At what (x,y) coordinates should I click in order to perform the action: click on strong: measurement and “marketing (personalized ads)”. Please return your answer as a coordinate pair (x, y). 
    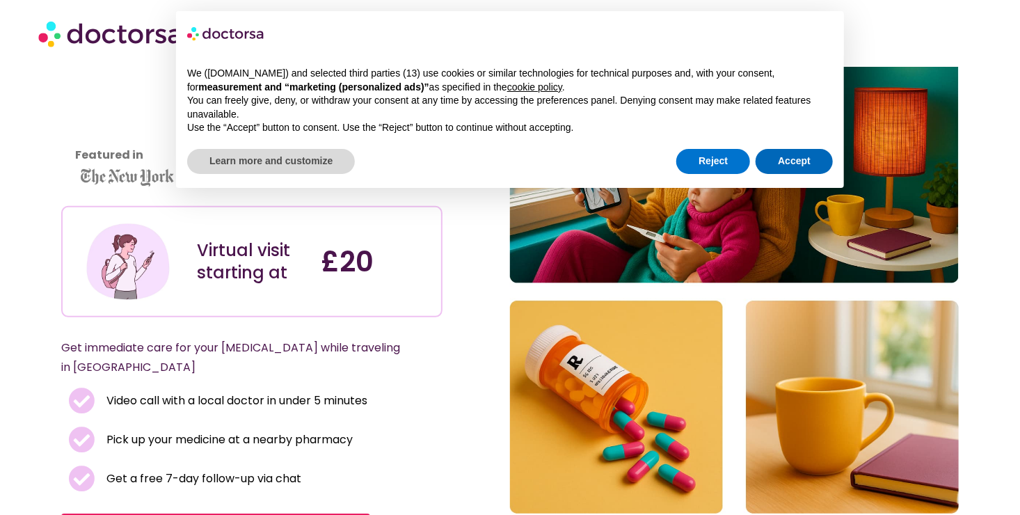
    Looking at the image, I should click on (313, 87).